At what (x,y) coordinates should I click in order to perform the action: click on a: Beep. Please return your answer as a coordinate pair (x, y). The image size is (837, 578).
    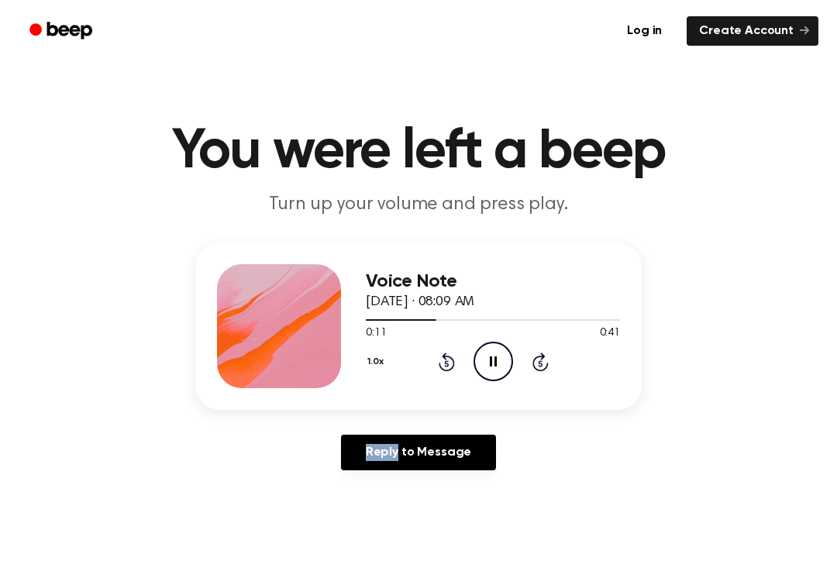
    Looking at the image, I should click on (62, 31).